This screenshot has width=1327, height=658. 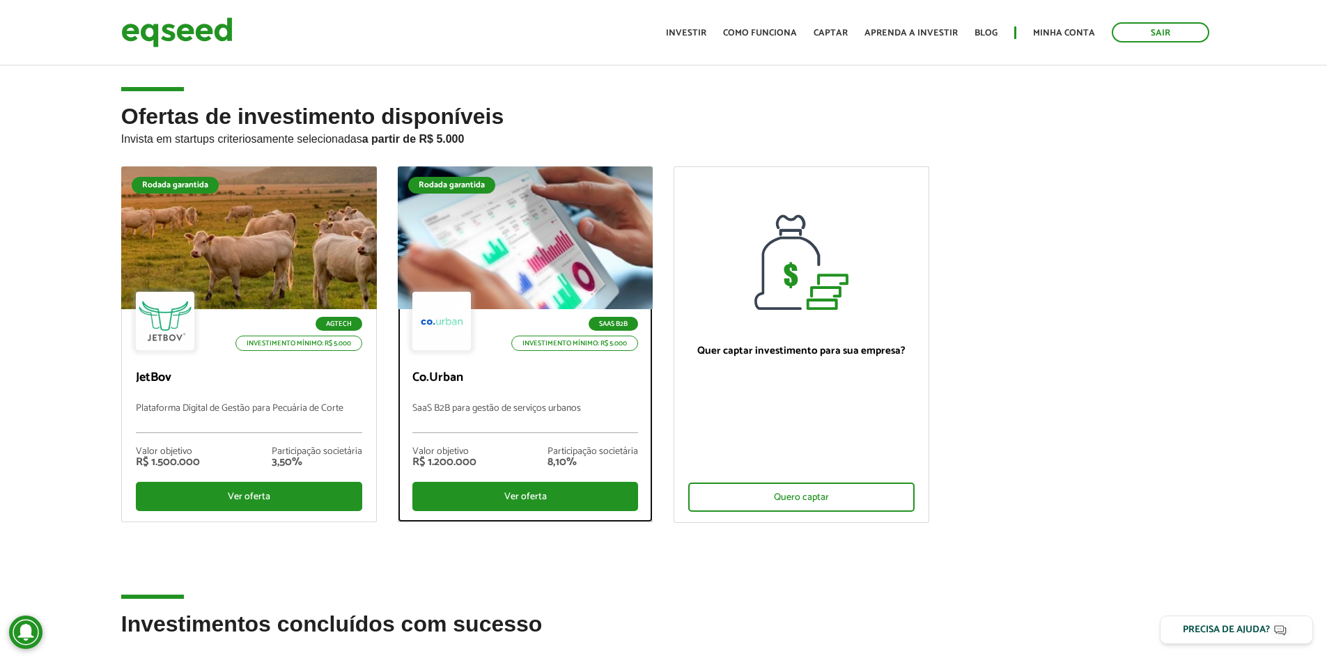 What do you see at coordinates (413, 139) in the screenshot?
I see `strong: a partir de R$ 5.000` at bounding box center [413, 139].